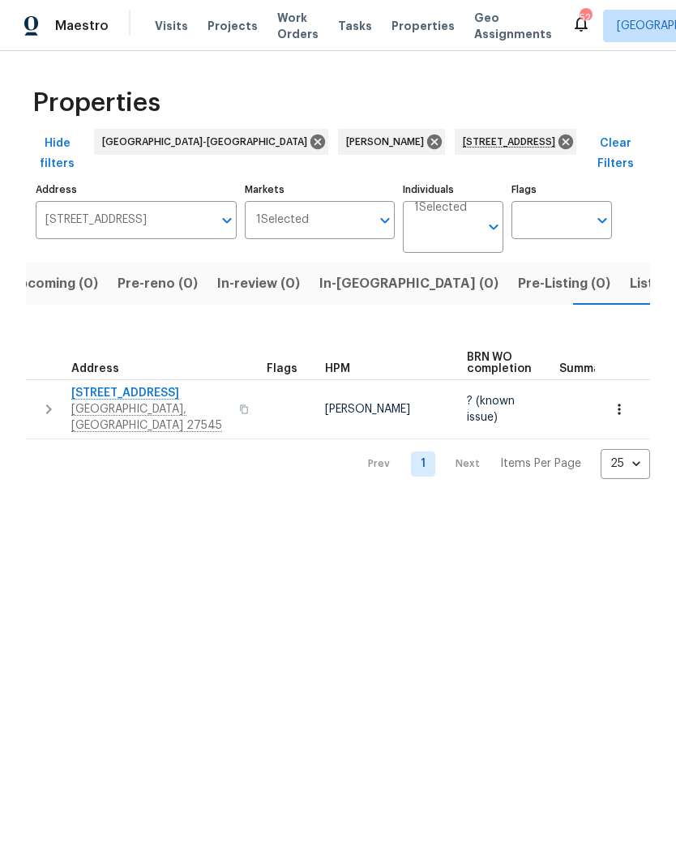 This screenshot has width=676, height=864. I want to click on span: Work Orders, so click(297, 26).